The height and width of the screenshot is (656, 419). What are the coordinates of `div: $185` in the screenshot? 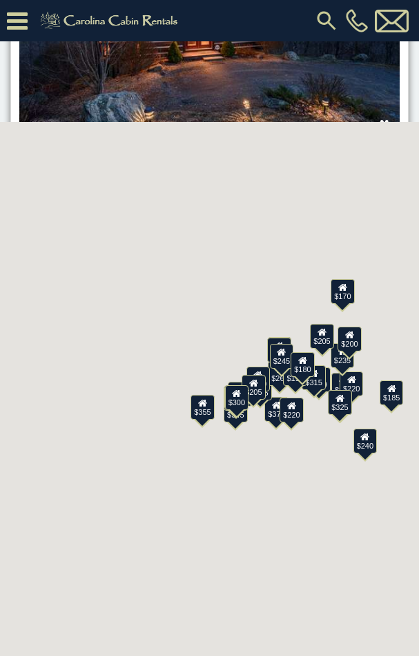 It's located at (390, 392).